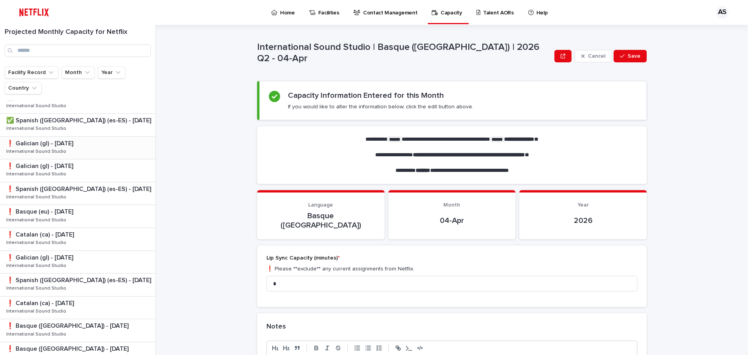 The width and height of the screenshot is (748, 355). Describe the element at coordinates (722, 12) in the screenshot. I see `div: AS` at that location.